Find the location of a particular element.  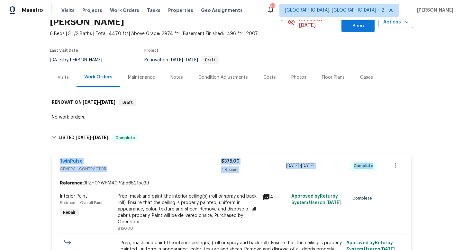

span: 6 Beds | 3 1/2 Baths | Total: 4470 ft² | Above Grade: 2974 ft² | Basement Finished: 1496 ft² | 2007 is located at coordinates (169, 34).